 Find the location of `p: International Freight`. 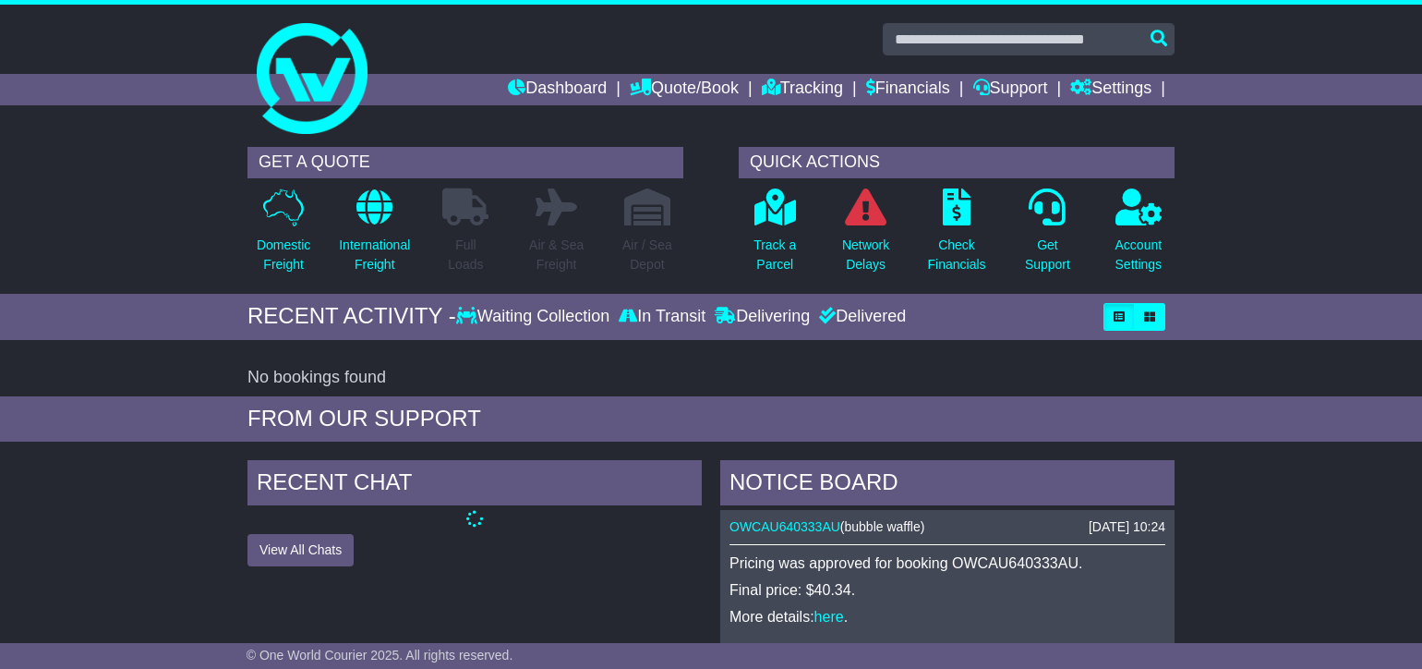

p: International Freight is located at coordinates (374, 255).